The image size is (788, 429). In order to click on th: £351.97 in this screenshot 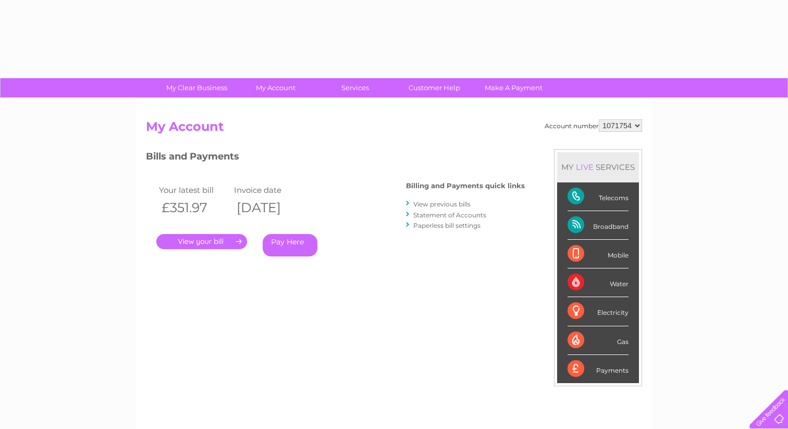, I will do `click(194, 207)`.